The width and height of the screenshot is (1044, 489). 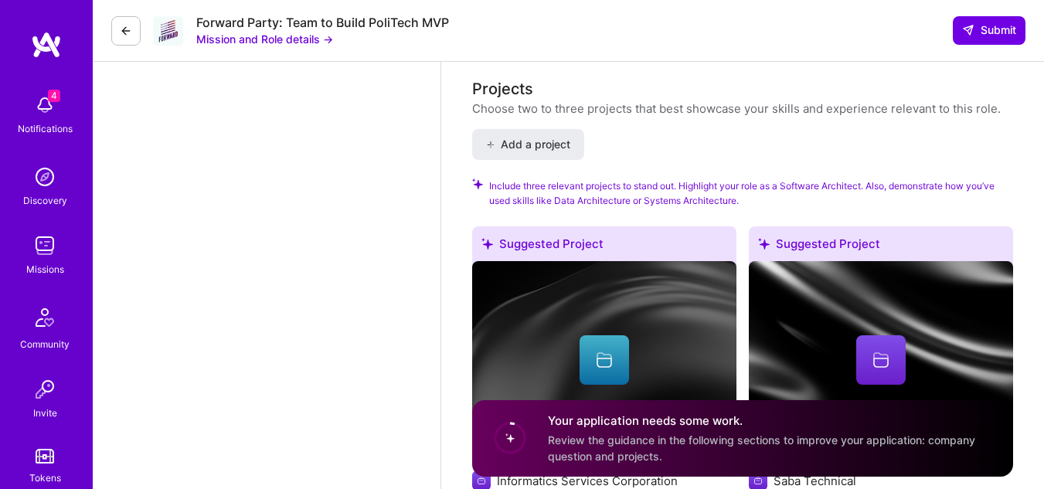 What do you see at coordinates (45, 318) in the screenshot?
I see `img: Community` at bounding box center [45, 318].